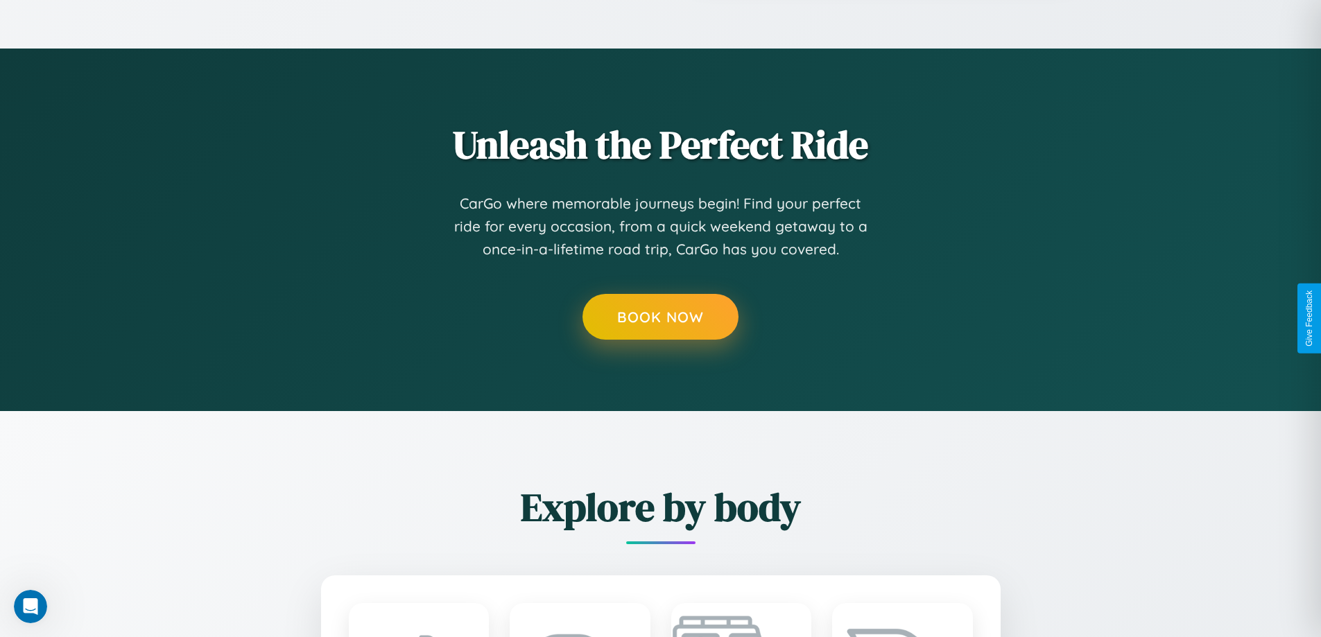 This screenshot has width=1321, height=637. Describe the element at coordinates (661, 144) in the screenshot. I see `h2: Unleash the Perfect Ride` at that location.